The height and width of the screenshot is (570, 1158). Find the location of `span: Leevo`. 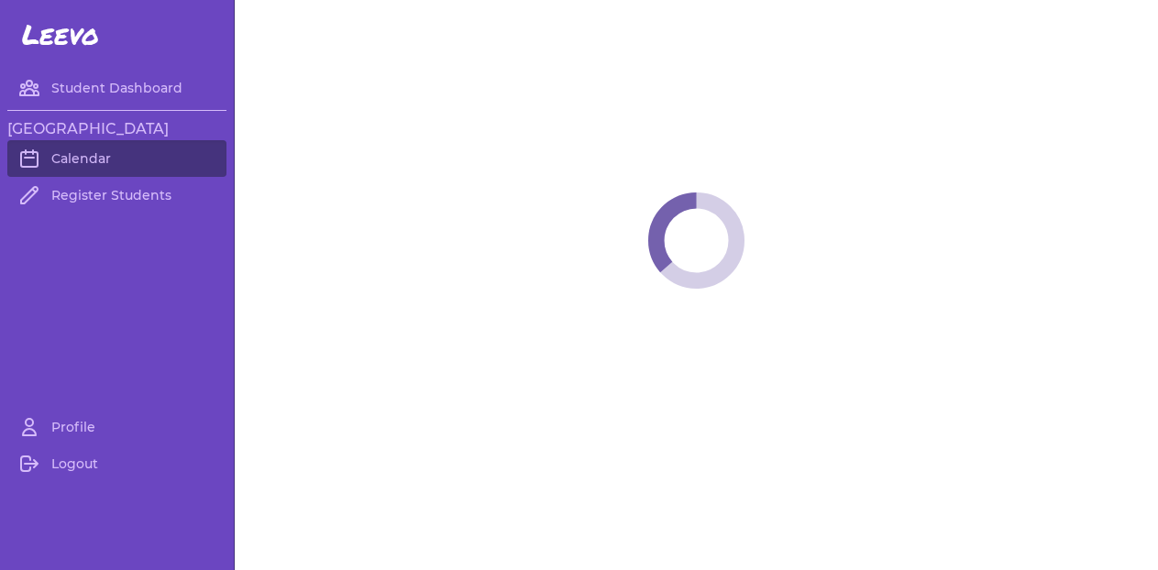

span: Leevo is located at coordinates (60, 35).